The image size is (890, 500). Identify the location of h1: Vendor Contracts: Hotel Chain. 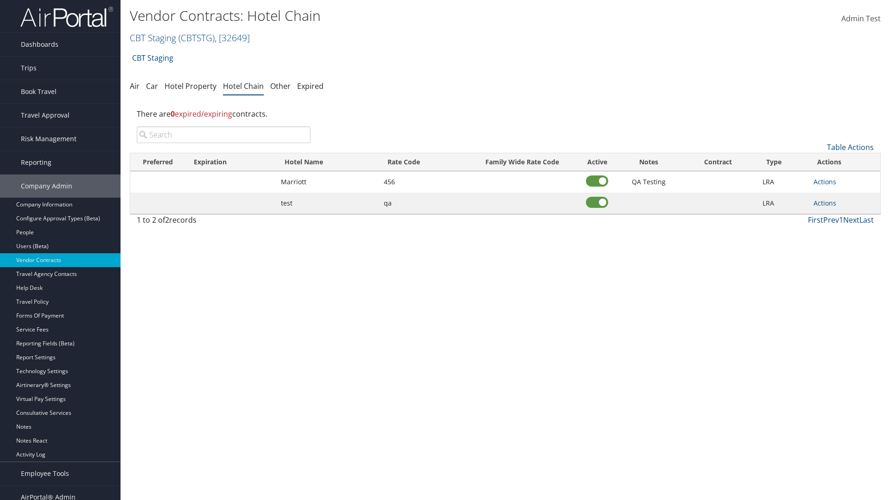
(380, 16).